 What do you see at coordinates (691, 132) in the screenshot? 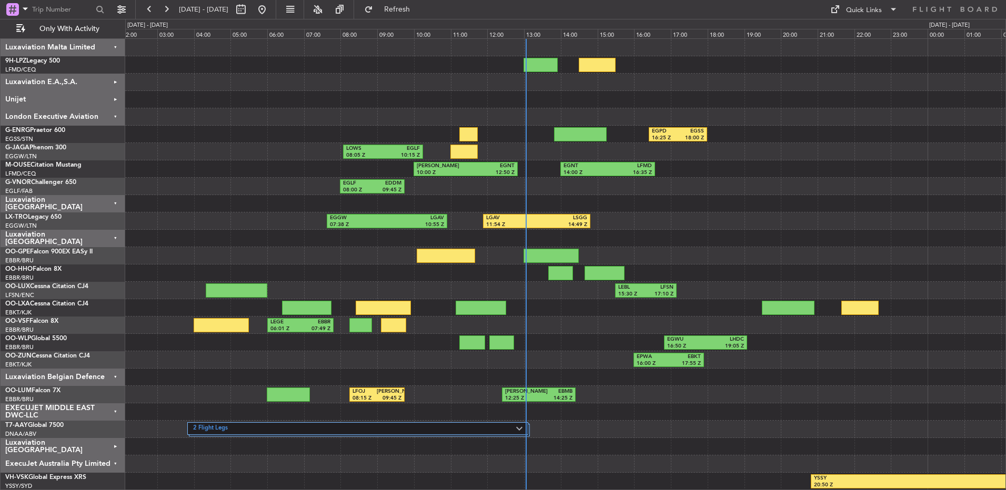
I see `div: EGSS` at bounding box center [691, 132].